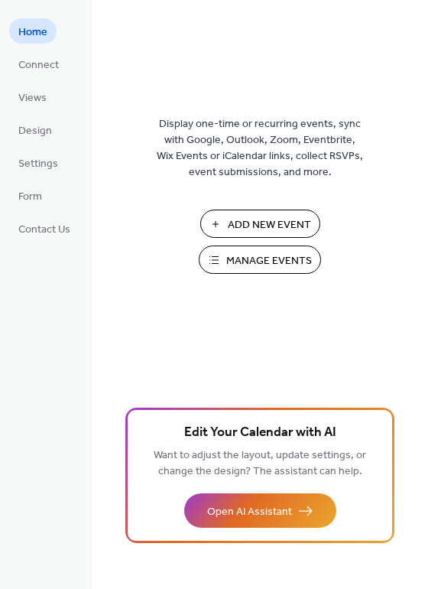 The width and height of the screenshot is (428, 589). I want to click on span: Connect, so click(38, 65).